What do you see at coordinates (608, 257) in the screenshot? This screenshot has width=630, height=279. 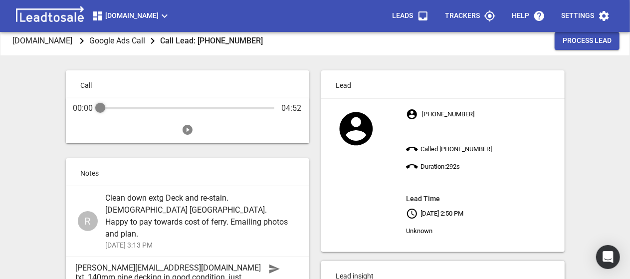 I see `div: Open Intercom Messenger` at bounding box center [608, 257].